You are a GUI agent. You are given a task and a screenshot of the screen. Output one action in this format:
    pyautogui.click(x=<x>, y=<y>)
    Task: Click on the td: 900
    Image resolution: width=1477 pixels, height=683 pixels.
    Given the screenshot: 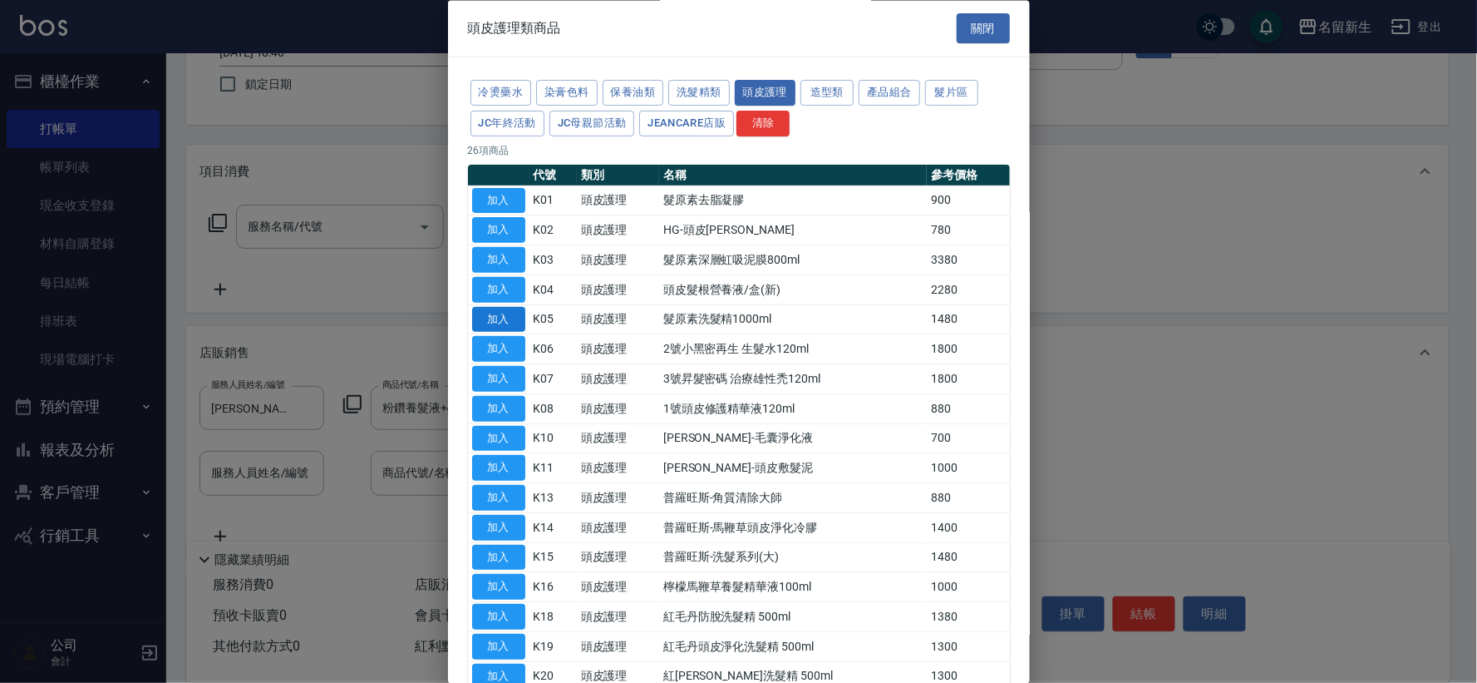 What is the action you would take?
    pyautogui.click(x=968, y=201)
    